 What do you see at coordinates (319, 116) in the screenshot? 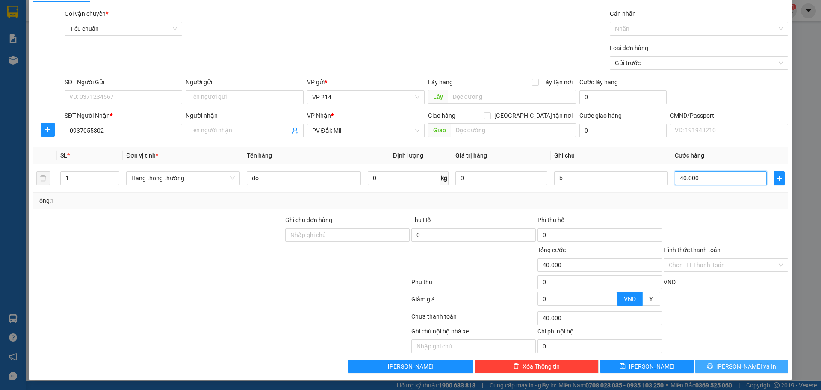
I see `span: VP Nhận` at bounding box center [319, 116].